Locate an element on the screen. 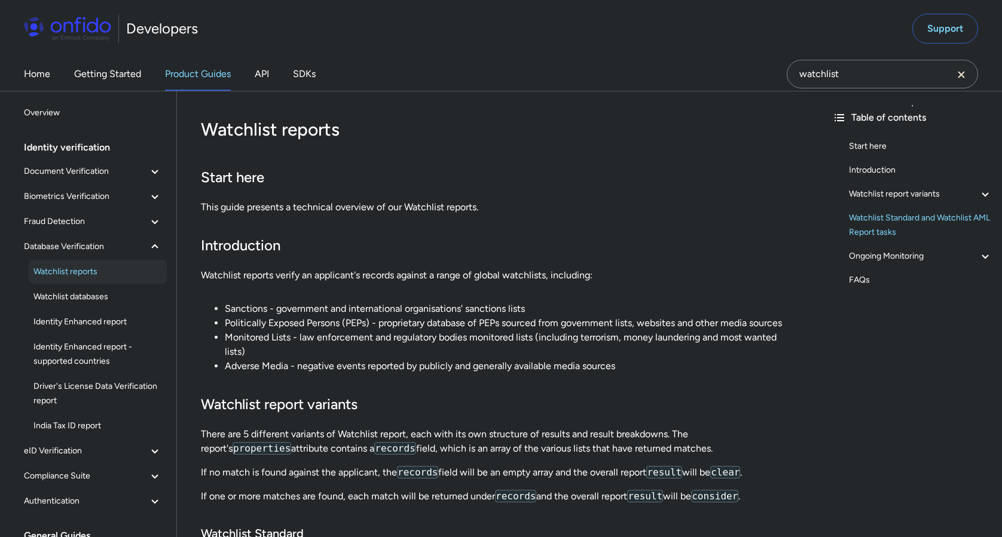 Image resolution: width=1002 pixels, height=537 pixels. div: Watchlist report variants is located at coordinates (921, 194).